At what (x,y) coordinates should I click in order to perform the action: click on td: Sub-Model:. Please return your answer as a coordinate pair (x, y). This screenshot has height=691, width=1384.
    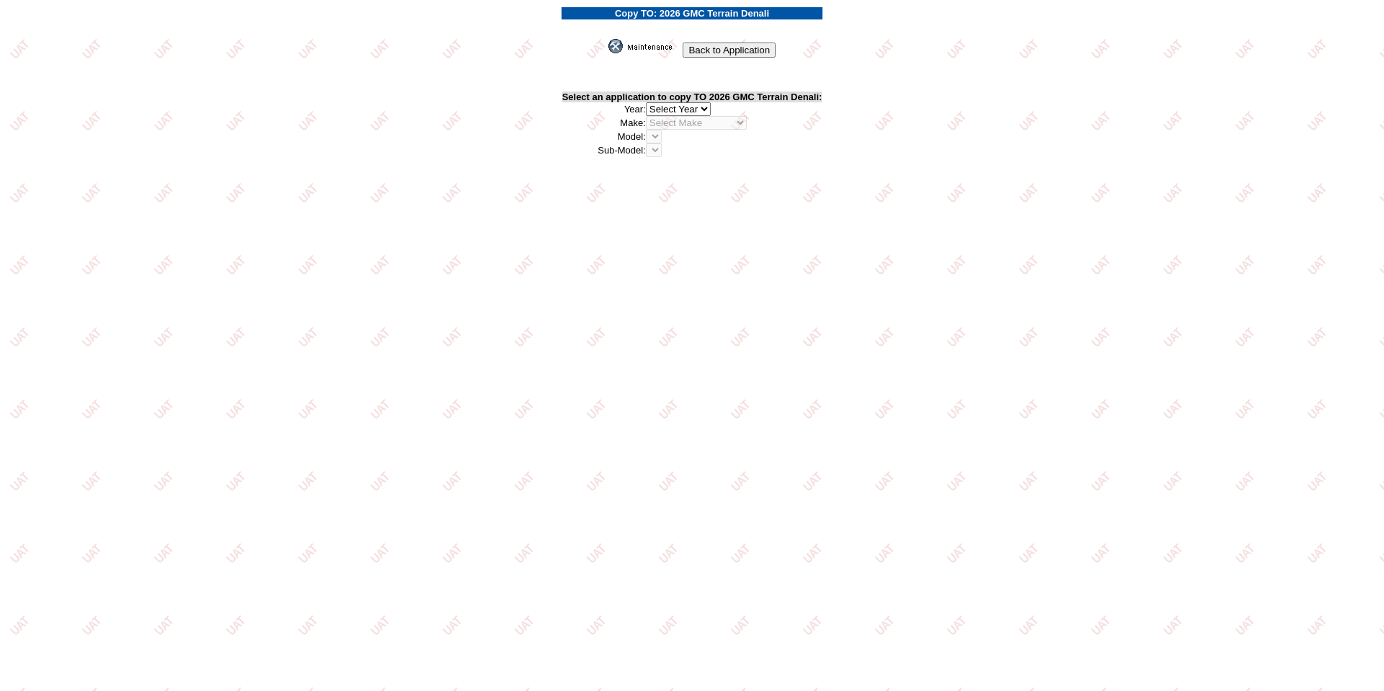
    Looking at the image, I should click on (604, 150).